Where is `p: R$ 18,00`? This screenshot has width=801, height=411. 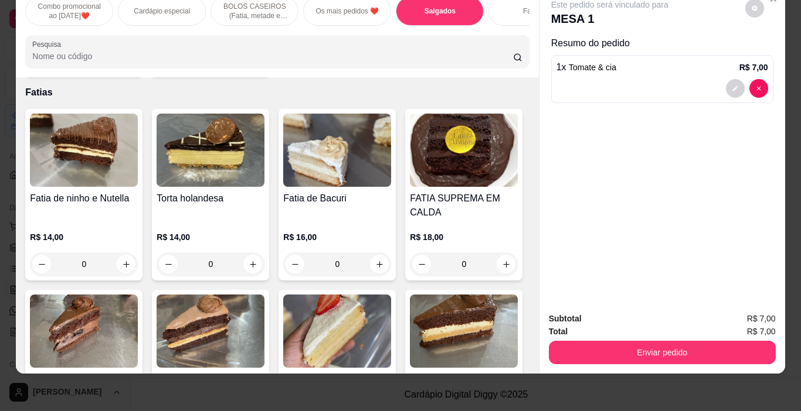 p: R$ 18,00 is located at coordinates (464, 237).